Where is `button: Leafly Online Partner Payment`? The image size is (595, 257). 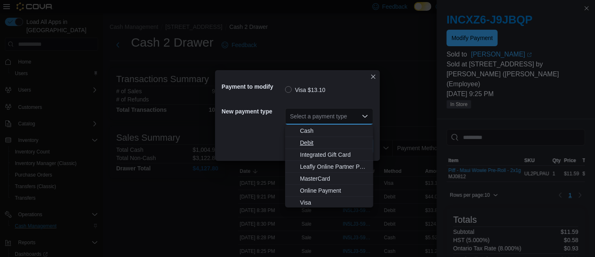 button: Leafly Online Partner Payment is located at coordinates (329, 166).